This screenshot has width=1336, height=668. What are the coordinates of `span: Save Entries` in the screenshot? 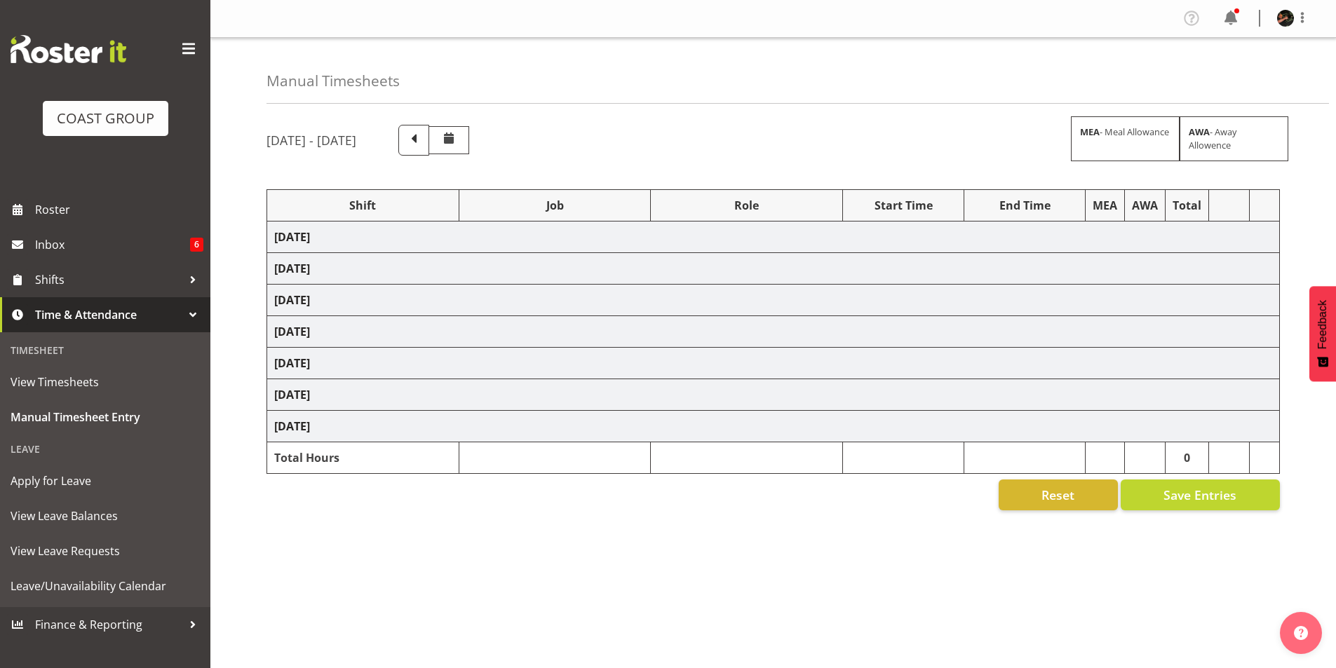 It's located at (1200, 495).